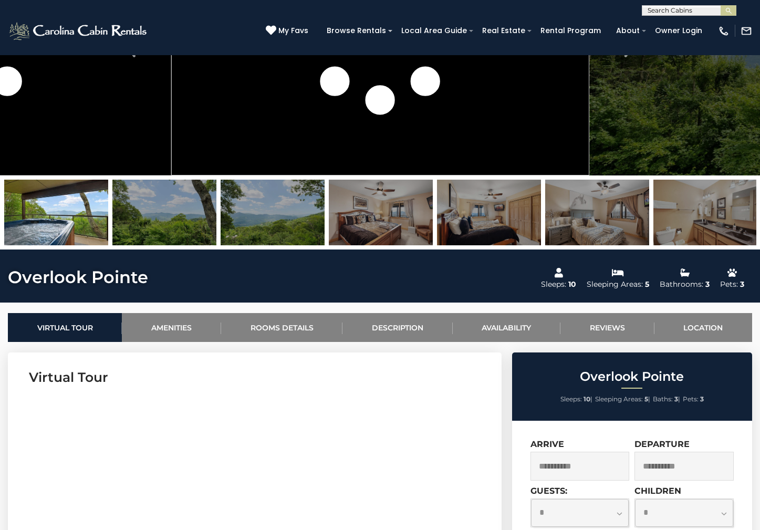  What do you see at coordinates (658, 491) in the screenshot?
I see `label: Children` at bounding box center [658, 491].